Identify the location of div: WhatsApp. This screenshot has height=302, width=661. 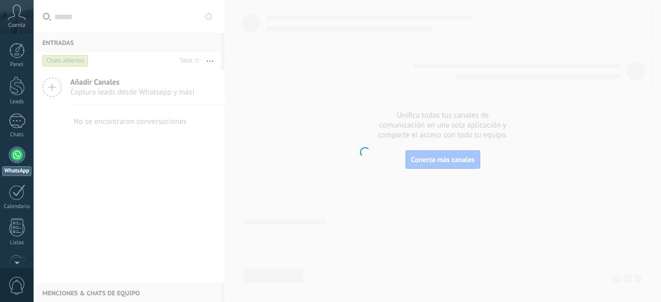
(17, 171).